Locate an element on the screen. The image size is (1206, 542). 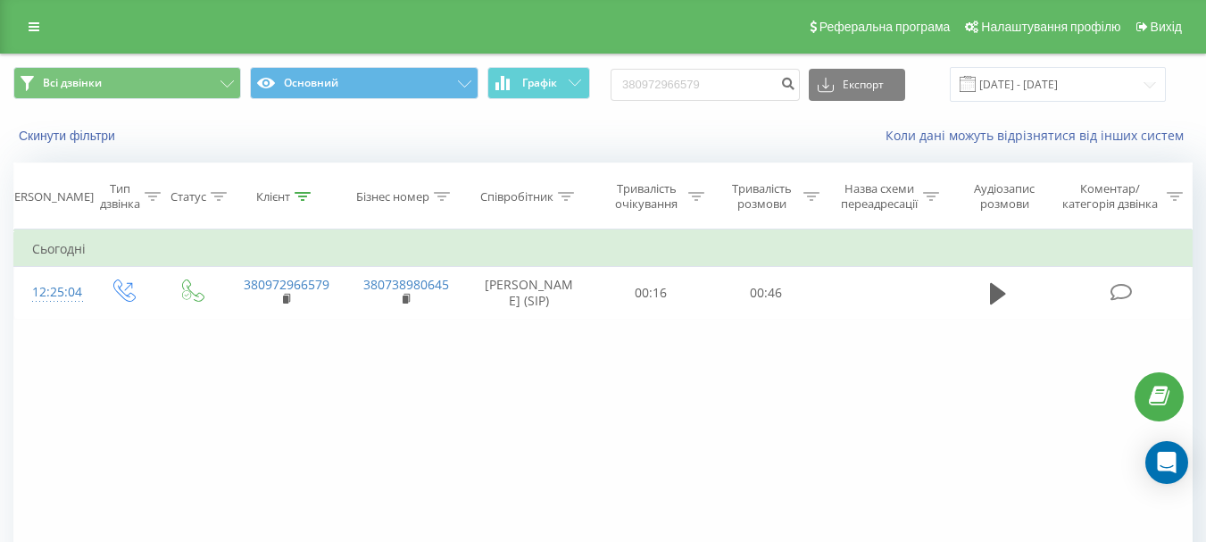
div: Коментар/категорія дзвінка is located at coordinates (1110, 196).